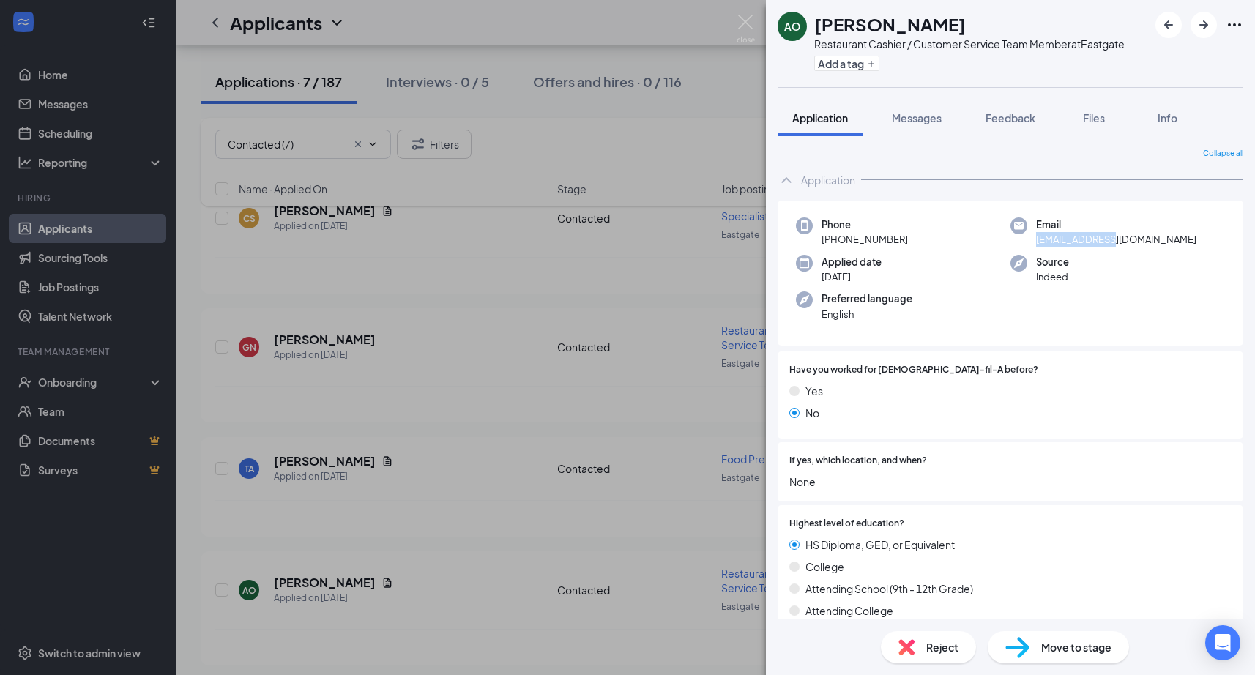 This screenshot has width=1255, height=675. I want to click on button: ArrowRight, so click(1204, 25).